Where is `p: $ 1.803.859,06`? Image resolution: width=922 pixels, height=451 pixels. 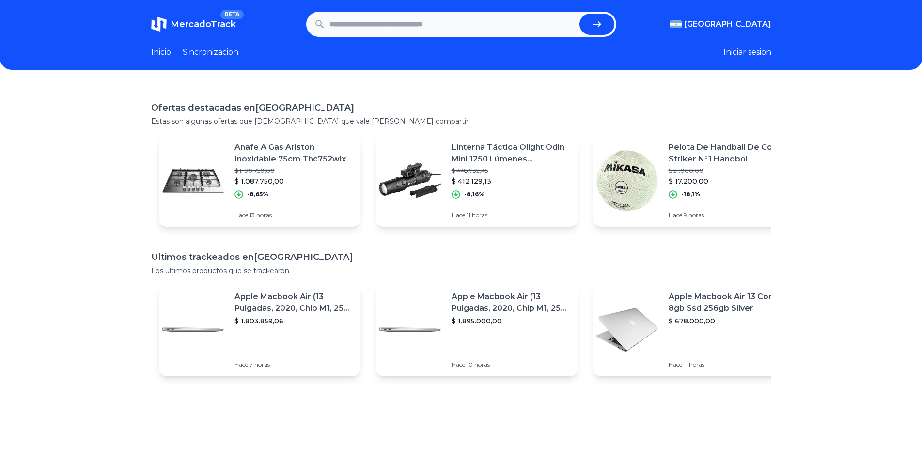
p: $ 1.803.859,06 is located at coordinates (294, 321).